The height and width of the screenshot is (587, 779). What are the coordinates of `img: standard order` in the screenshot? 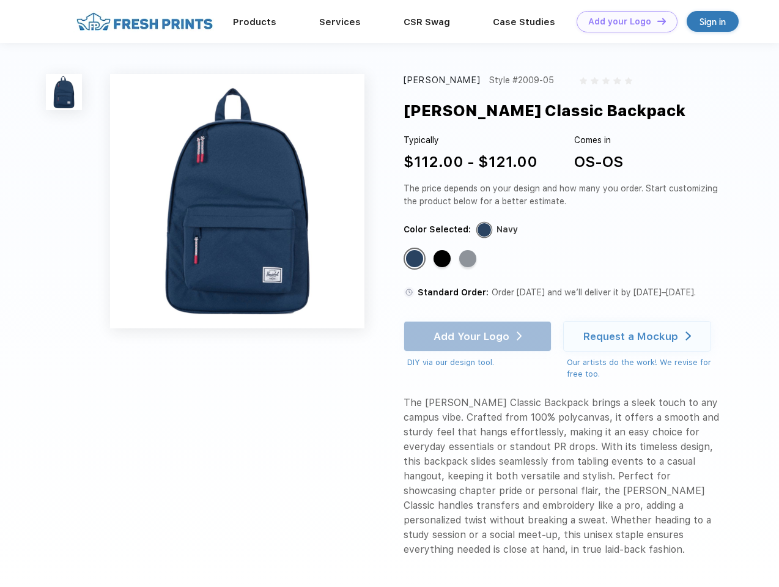 It's located at (409, 292).